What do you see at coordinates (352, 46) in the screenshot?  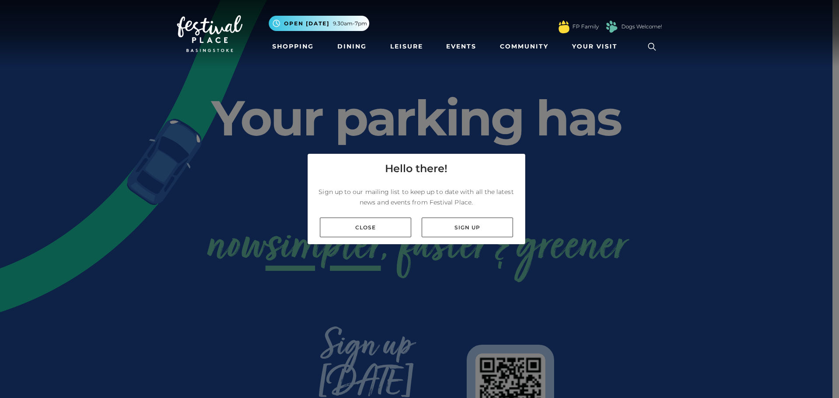 I see `a: Dining` at bounding box center [352, 46].